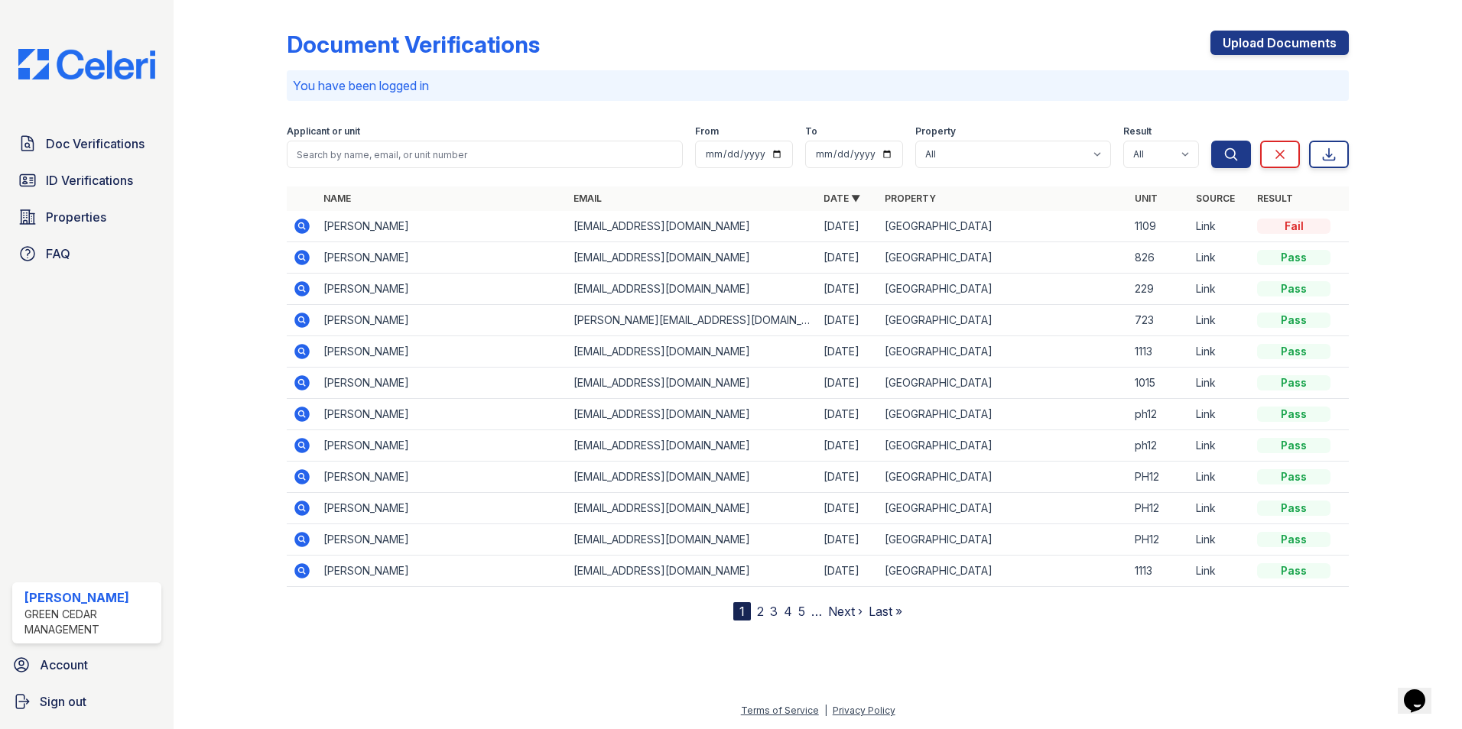 The height and width of the screenshot is (729, 1462). What do you see at coordinates (817, 86) in the screenshot?
I see `p: You have been logged in` at bounding box center [817, 86].